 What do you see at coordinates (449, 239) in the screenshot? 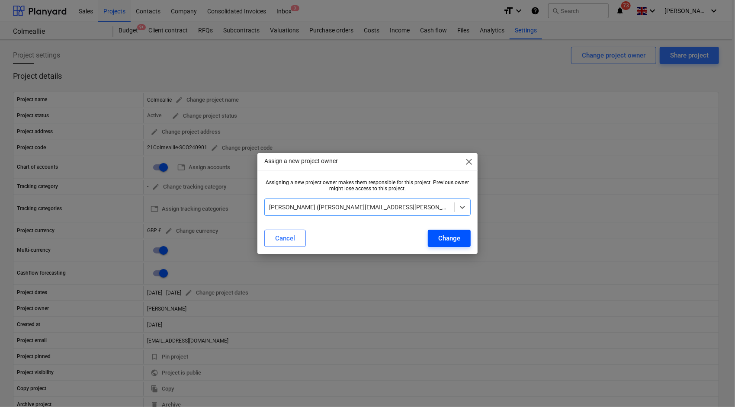
I see `div: Change` at bounding box center [449, 239].